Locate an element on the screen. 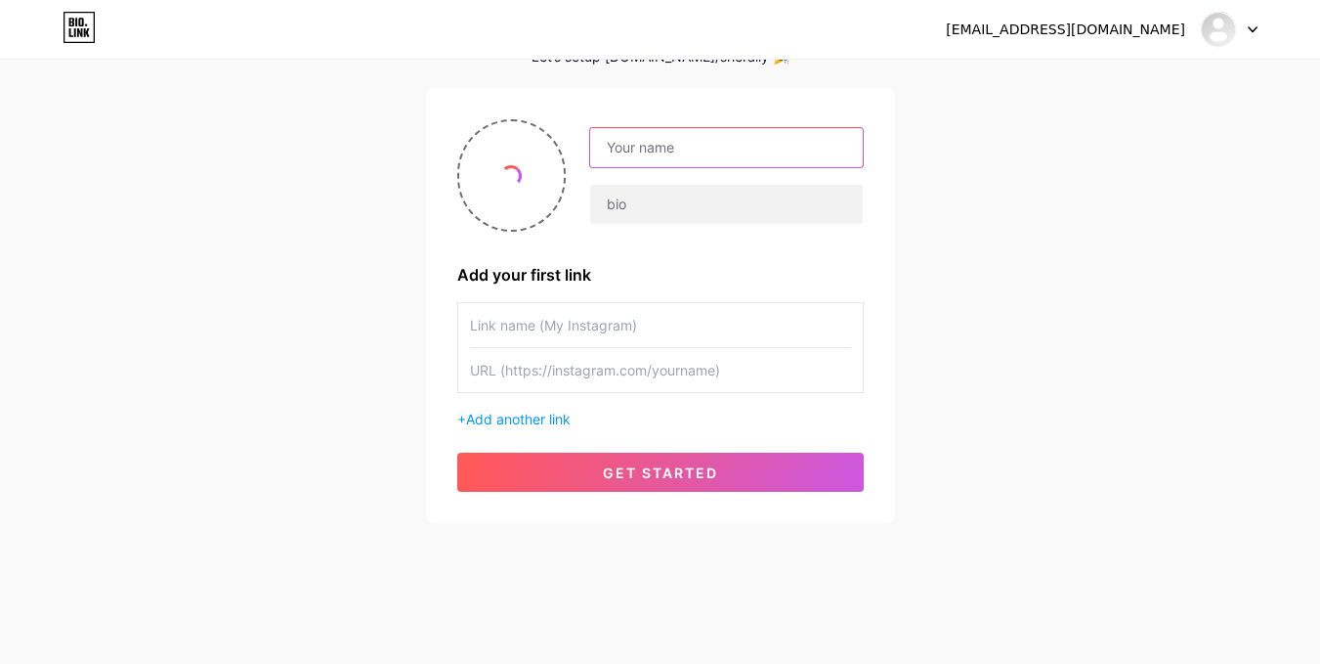 The height and width of the screenshot is (664, 1320). span: Add another link is located at coordinates (518, 418).